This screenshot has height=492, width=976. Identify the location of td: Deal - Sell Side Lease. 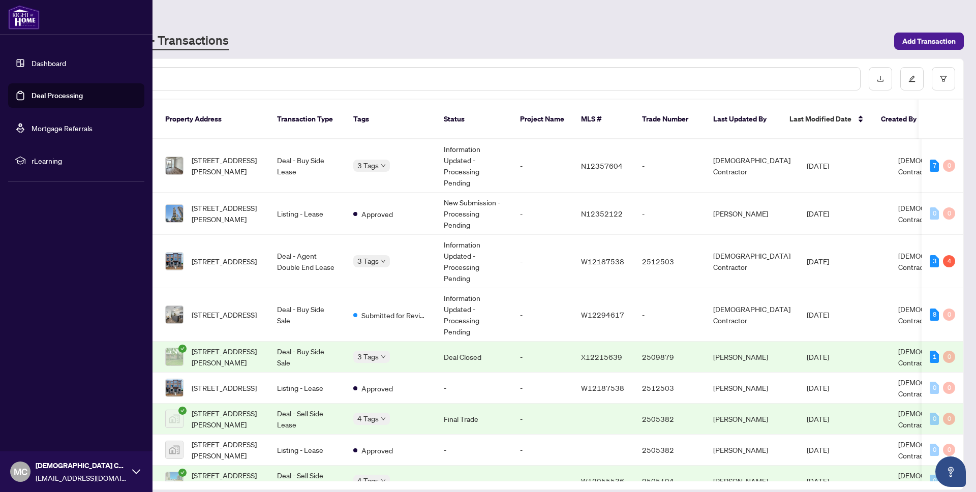
(307, 419).